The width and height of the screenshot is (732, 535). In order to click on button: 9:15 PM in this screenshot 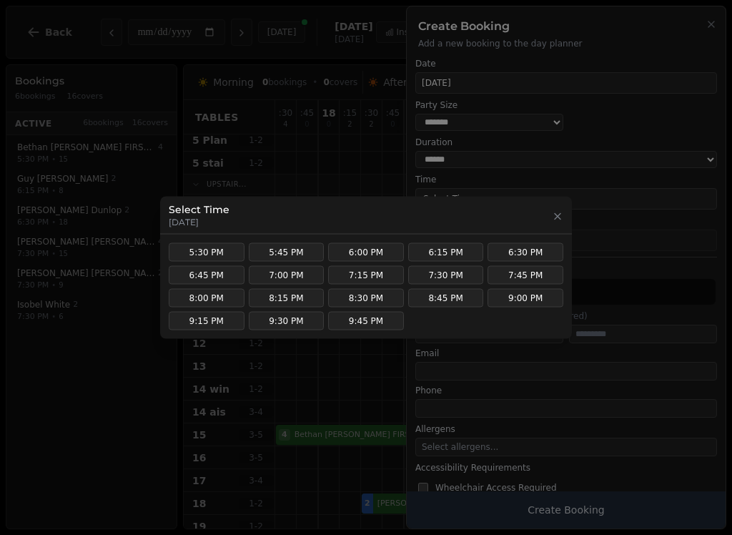, I will do `click(207, 321)`.